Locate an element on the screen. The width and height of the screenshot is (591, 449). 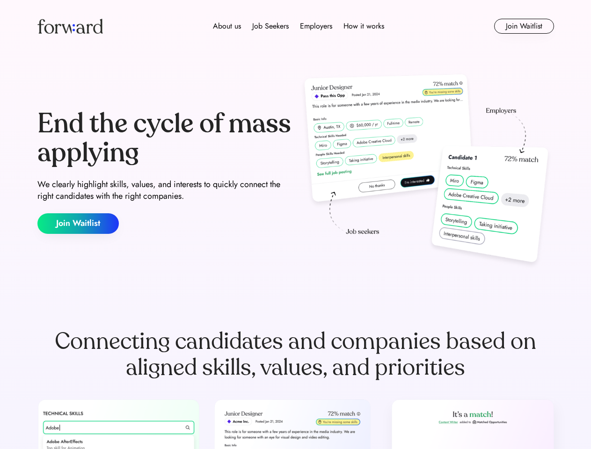
div: End the cycle of mass applying is located at coordinates (165, 138).